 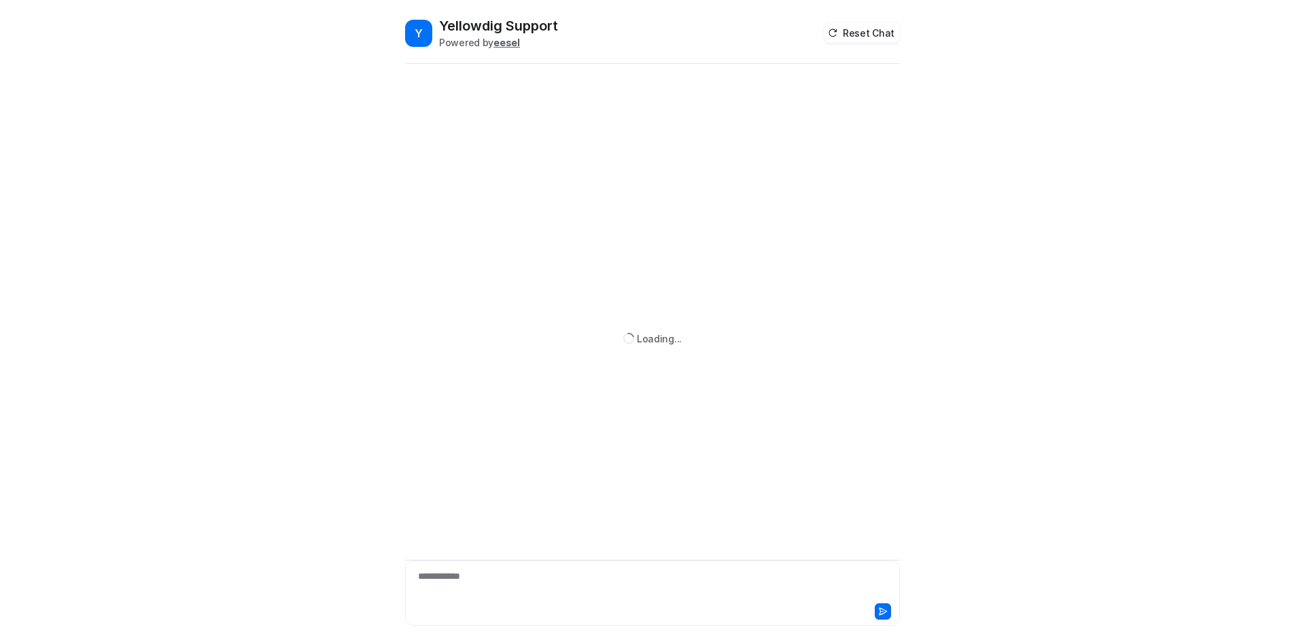 I want to click on h2: Yellowdig Support, so click(x=498, y=26).